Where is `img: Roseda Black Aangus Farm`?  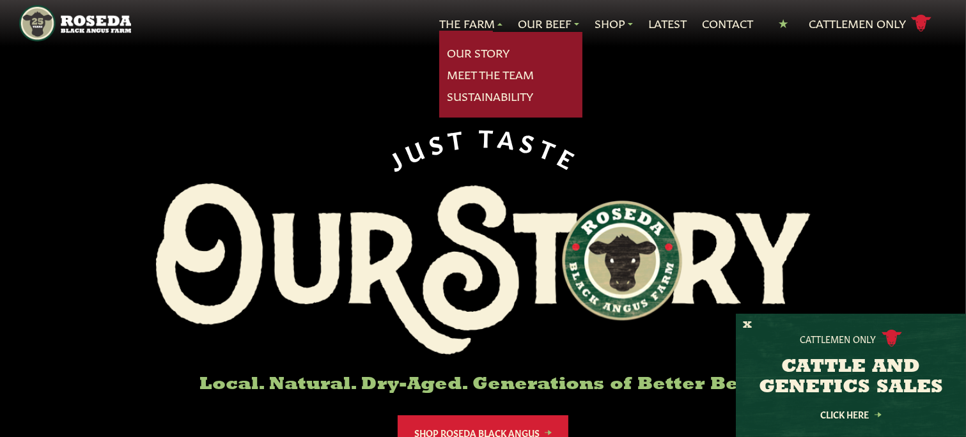 img: Roseda Black Aangus Farm is located at coordinates (483, 269).